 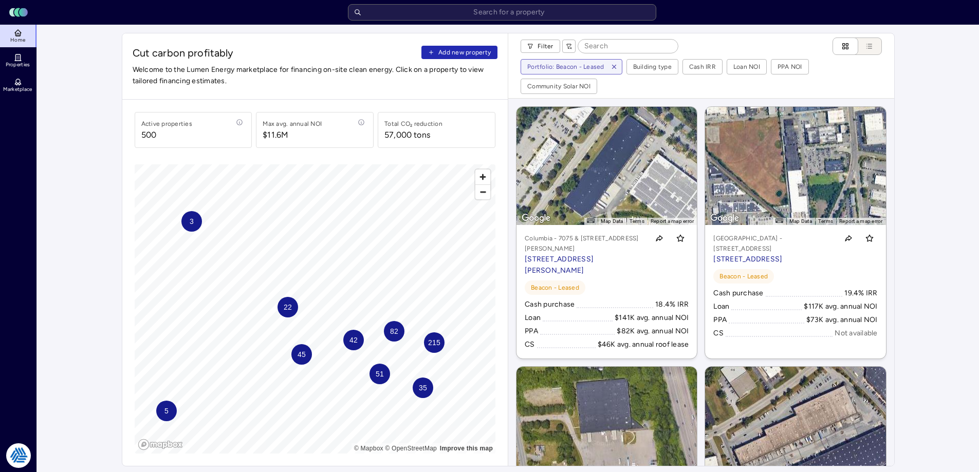 What do you see at coordinates (466, 449) in the screenshot?
I see `a: Map feedback` at bounding box center [466, 449].